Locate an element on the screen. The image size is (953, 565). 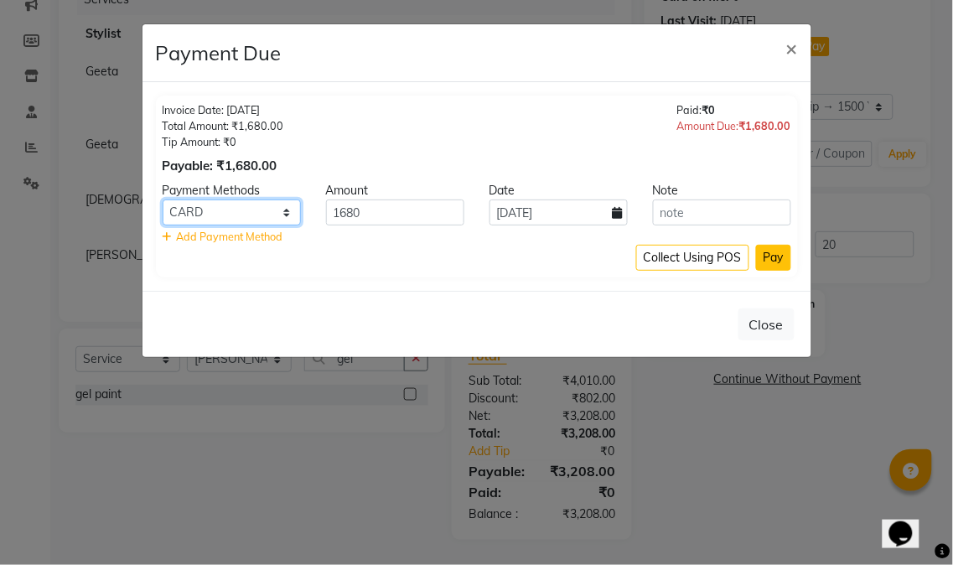
button: Pay is located at coordinates (774, 257).